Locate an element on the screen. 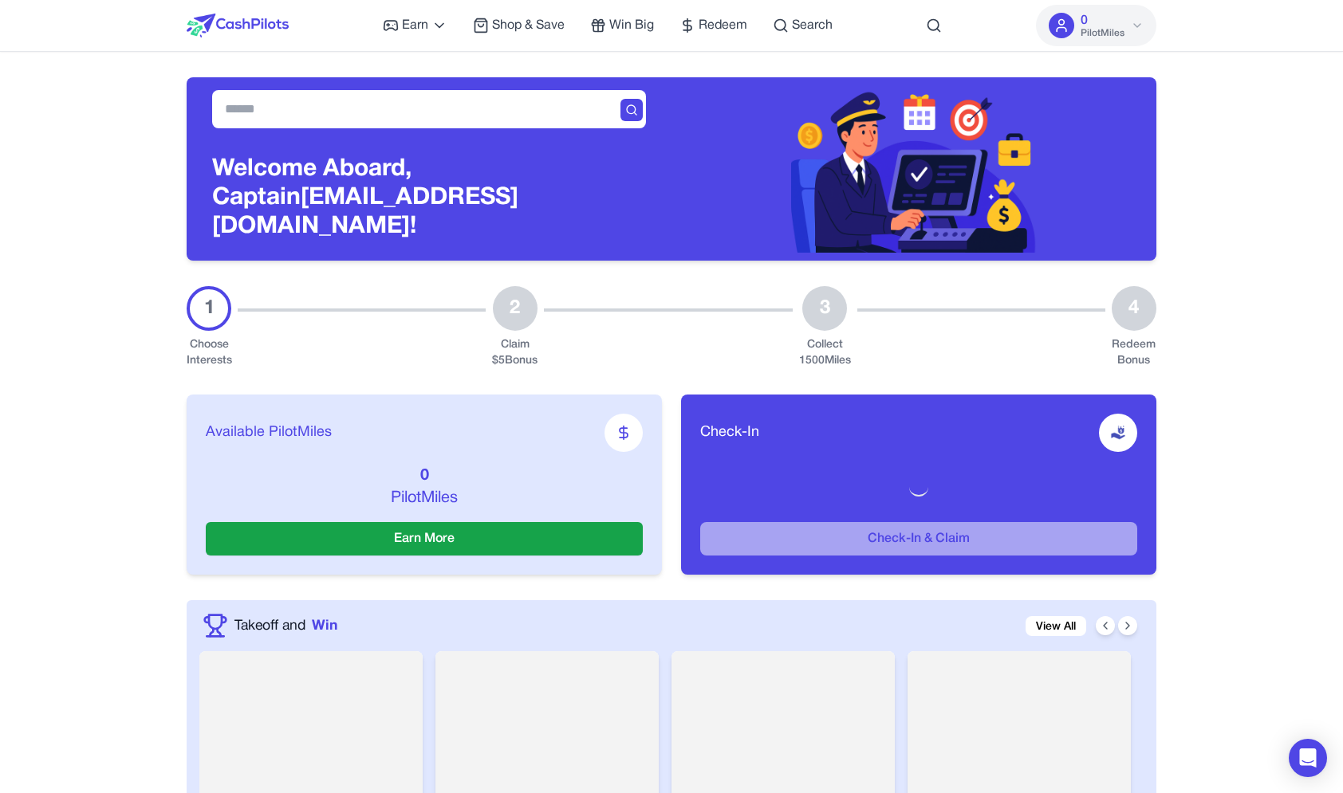 The image size is (1343, 793). span: Redeem is located at coordinates (723, 26).